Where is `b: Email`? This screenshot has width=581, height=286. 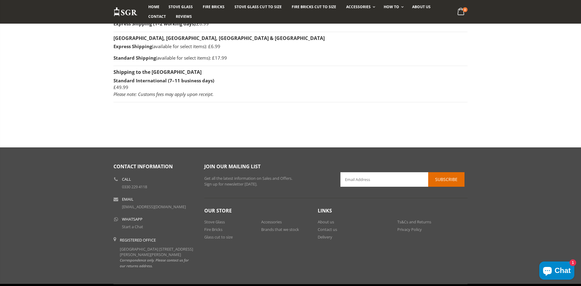 b: Email is located at coordinates (128, 199).